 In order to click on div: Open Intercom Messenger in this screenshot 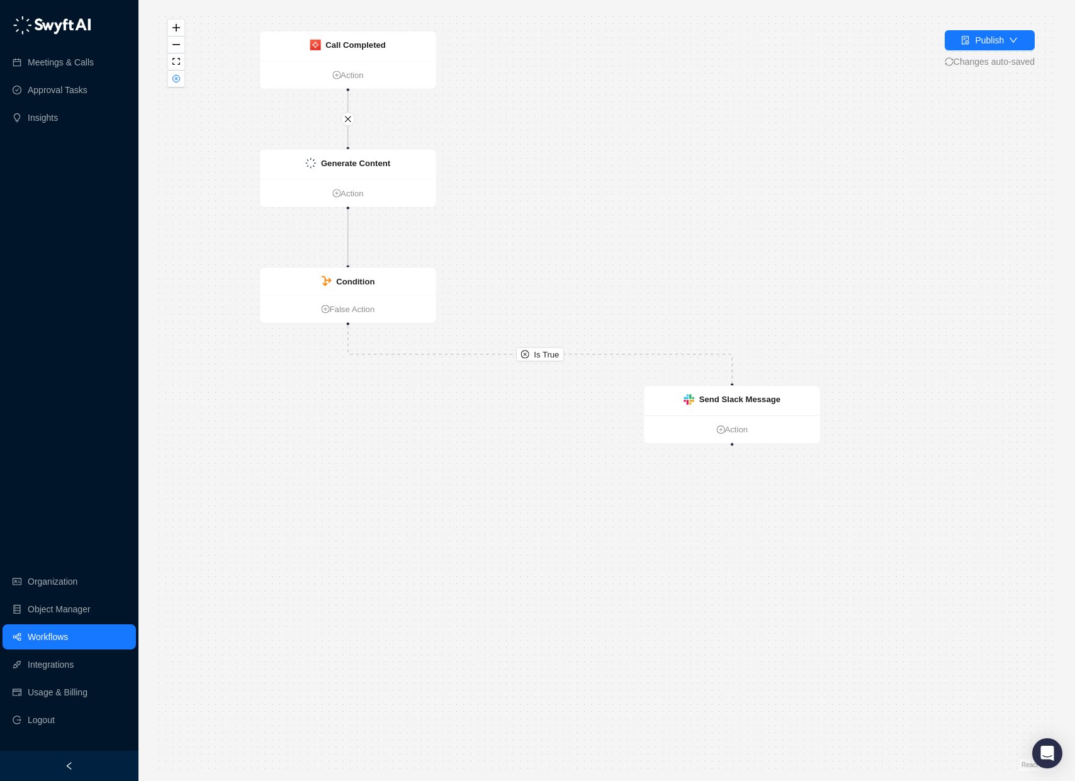, I will do `click(1047, 753)`.